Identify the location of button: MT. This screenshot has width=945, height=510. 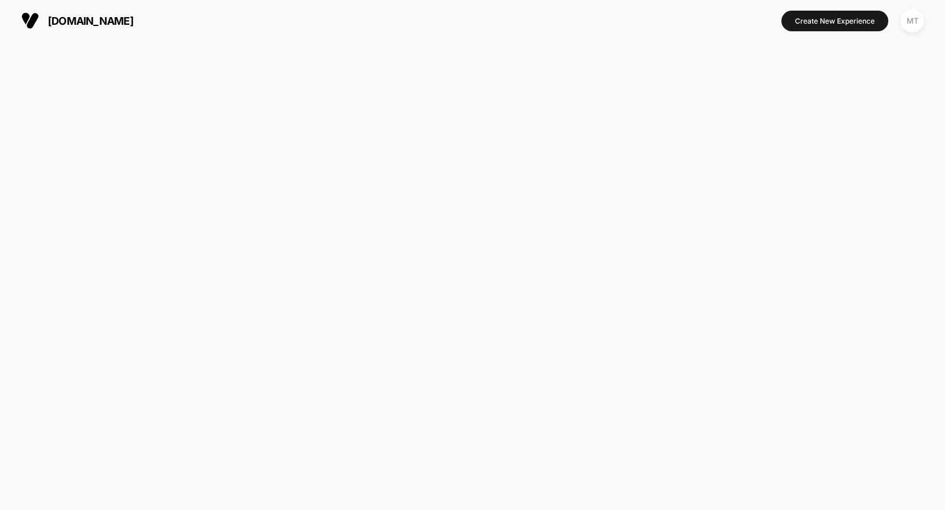
(912, 21).